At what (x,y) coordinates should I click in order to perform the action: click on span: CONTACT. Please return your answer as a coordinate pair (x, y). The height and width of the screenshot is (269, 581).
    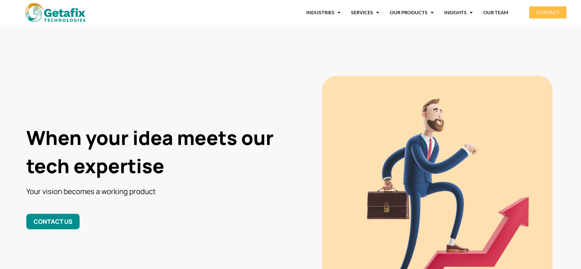
    Looking at the image, I should click on (548, 12).